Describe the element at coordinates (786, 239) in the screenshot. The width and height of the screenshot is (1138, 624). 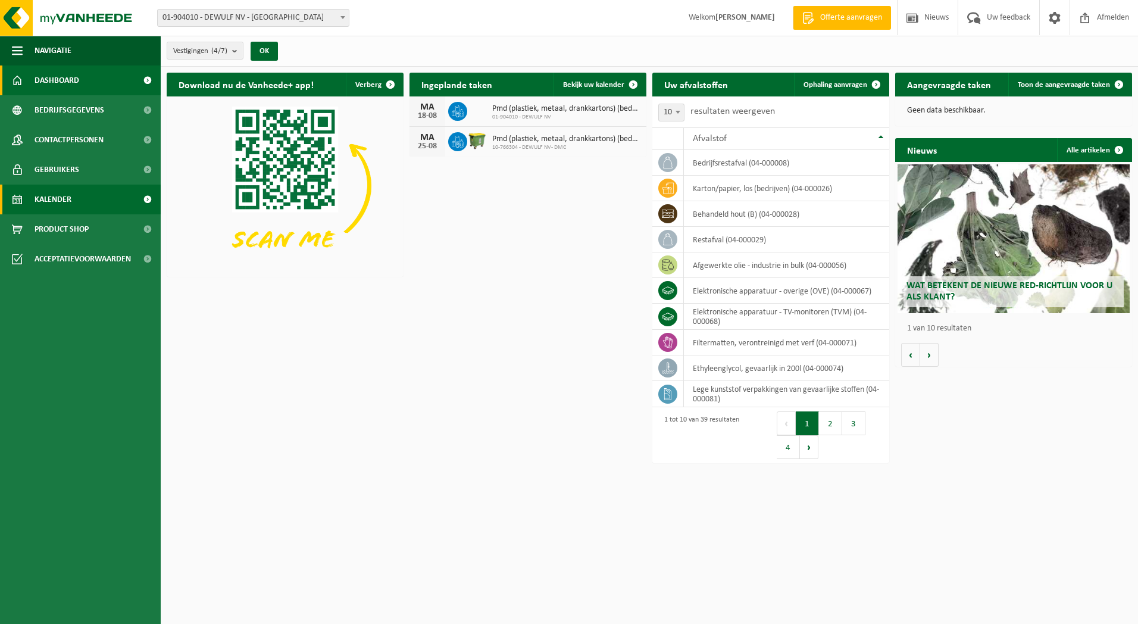
I see `td: restafval (04-000029)` at that location.